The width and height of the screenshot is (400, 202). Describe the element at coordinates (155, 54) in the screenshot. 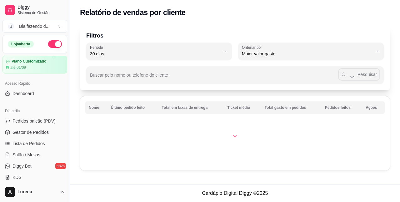

I see `span: 30 dias` at that location.